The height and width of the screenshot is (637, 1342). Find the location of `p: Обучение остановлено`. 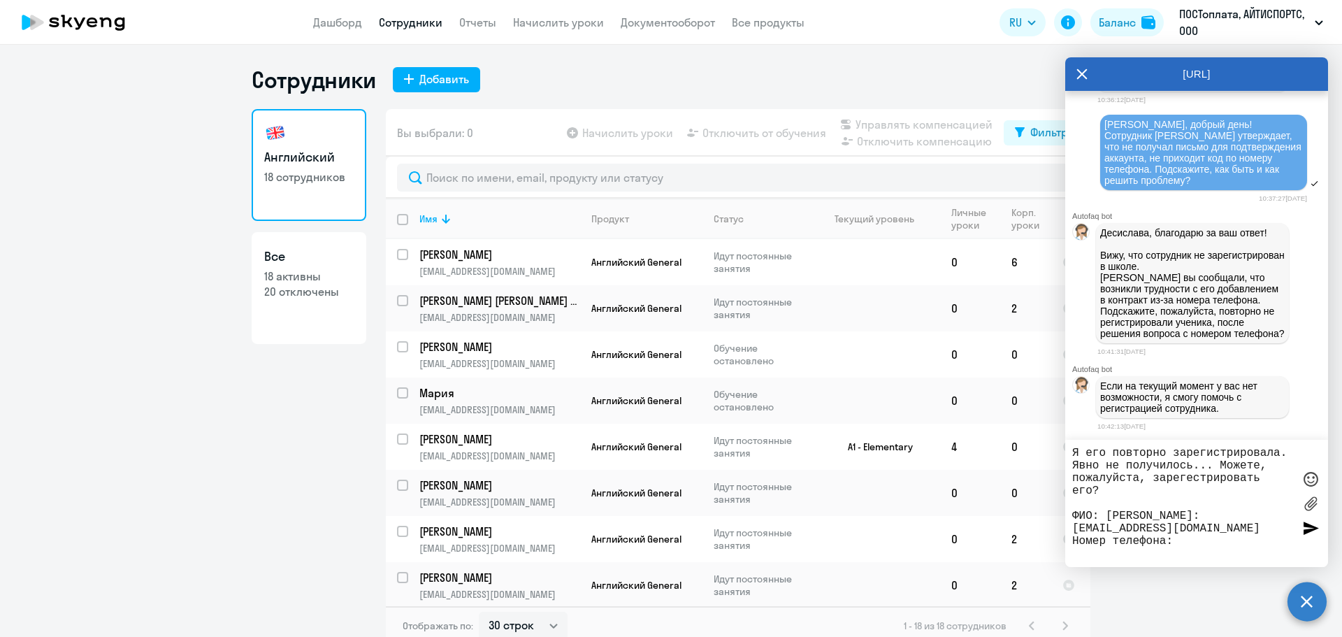

p: Обучение остановлено is located at coordinates (761, 401).